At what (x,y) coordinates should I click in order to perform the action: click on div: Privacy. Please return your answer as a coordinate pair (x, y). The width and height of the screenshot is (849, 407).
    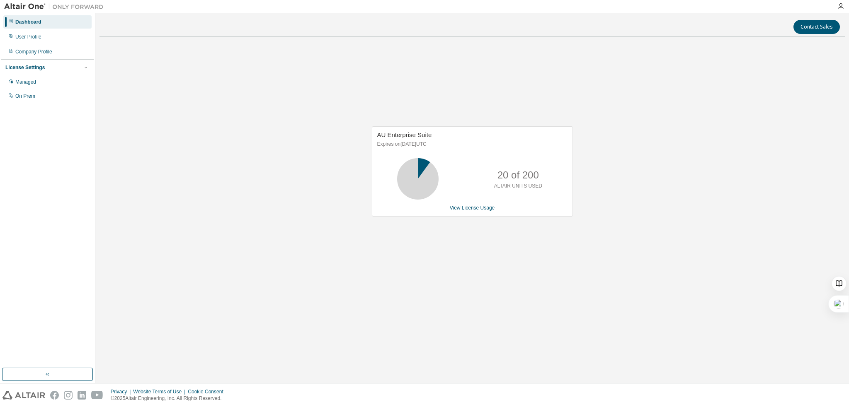
    Looking at the image, I should click on (122, 392).